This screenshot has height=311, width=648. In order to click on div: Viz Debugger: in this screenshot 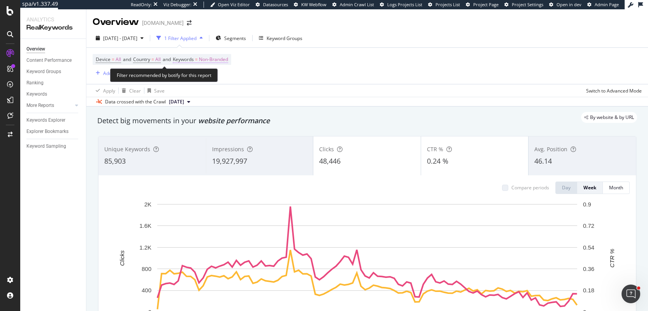, I will do `click(177, 5)`.